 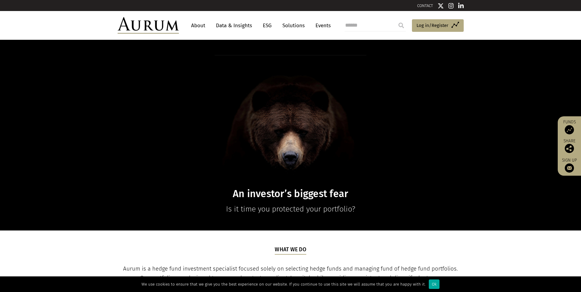 What do you see at coordinates (267, 25) in the screenshot?
I see `a: ESG` at bounding box center [267, 25].